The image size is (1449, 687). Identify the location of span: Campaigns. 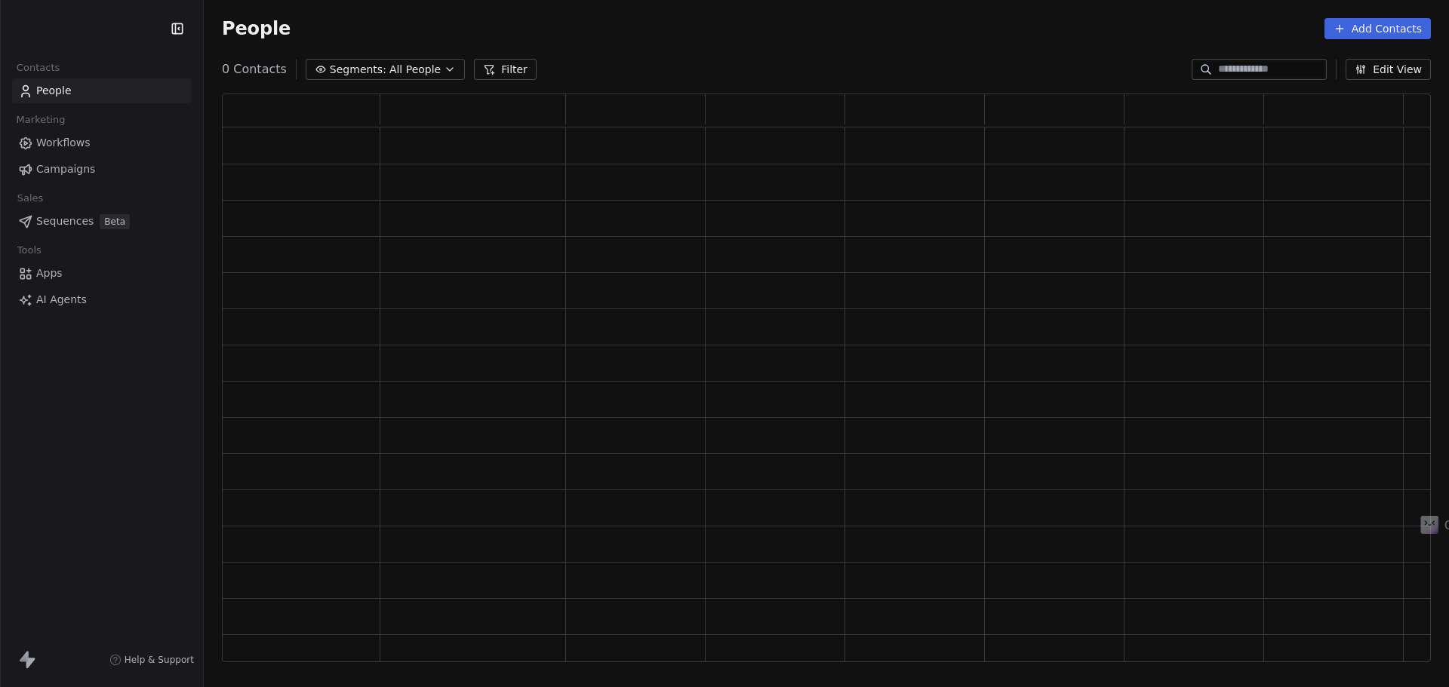
(66, 169).